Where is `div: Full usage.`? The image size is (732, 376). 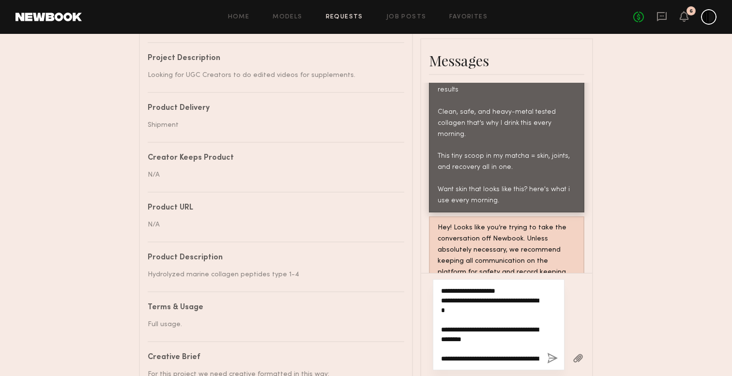
div: Full usage. is located at coordinates (272, 324).